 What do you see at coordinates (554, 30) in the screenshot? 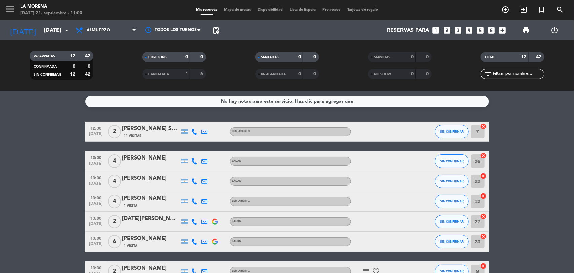
I see `i: power_settings_new` at bounding box center [554, 30].